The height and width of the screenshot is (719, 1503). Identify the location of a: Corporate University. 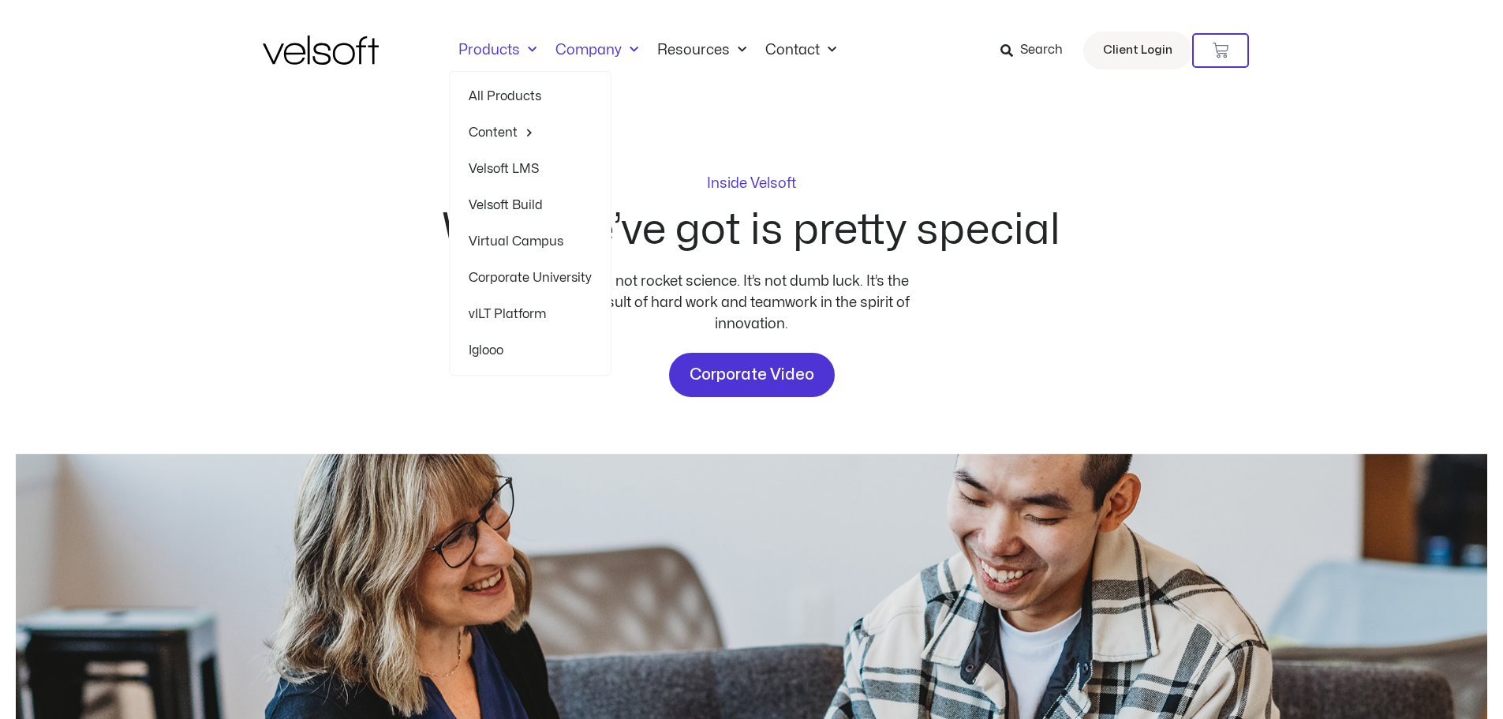
(530, 278).